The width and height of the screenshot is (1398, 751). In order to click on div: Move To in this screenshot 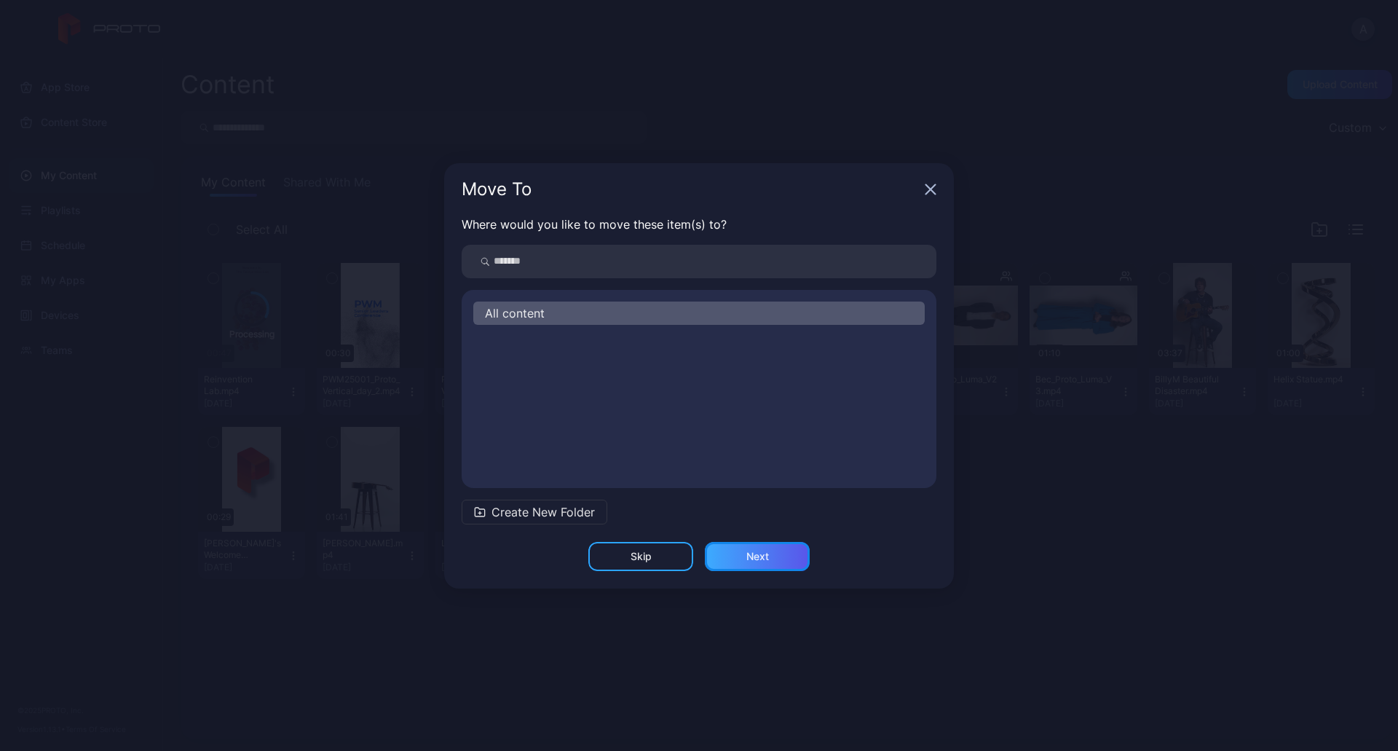, I will do `click(690, 189)`.